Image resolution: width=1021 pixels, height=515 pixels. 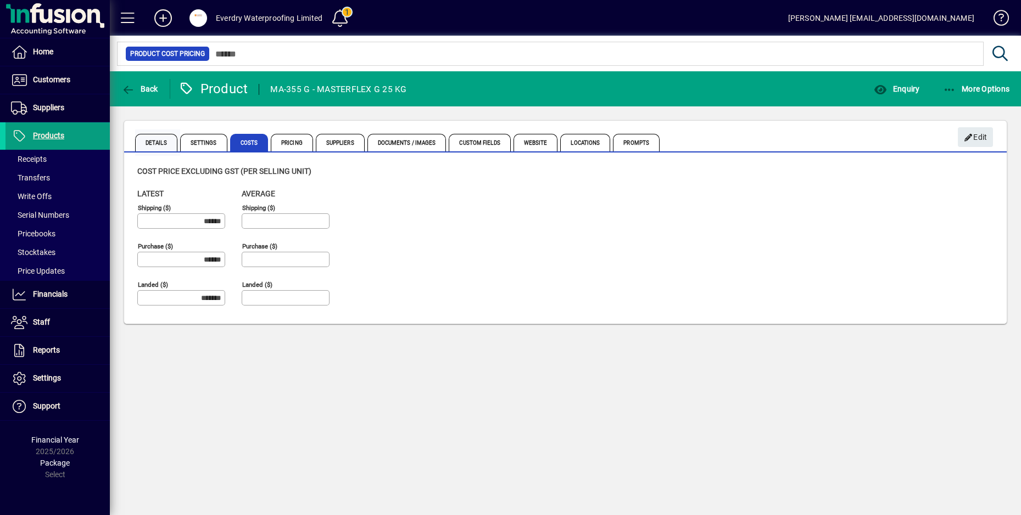 I want to click on span: Product Cost Pricing, so click(x=167, y=54).